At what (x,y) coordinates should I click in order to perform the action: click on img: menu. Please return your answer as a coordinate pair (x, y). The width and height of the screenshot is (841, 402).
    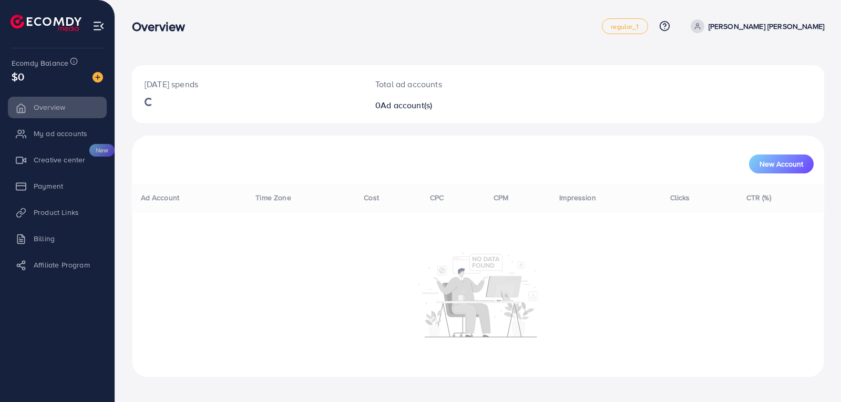
    Looking at the image, I should click on (98, 26).